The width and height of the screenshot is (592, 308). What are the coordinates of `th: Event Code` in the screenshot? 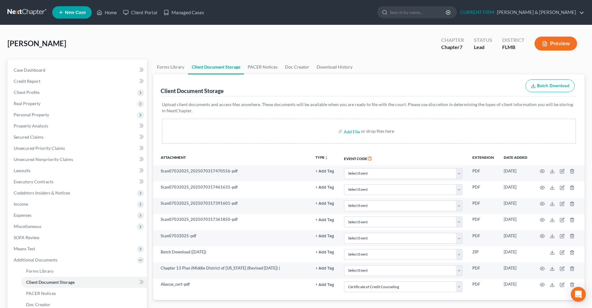 It's located at (403, 158).